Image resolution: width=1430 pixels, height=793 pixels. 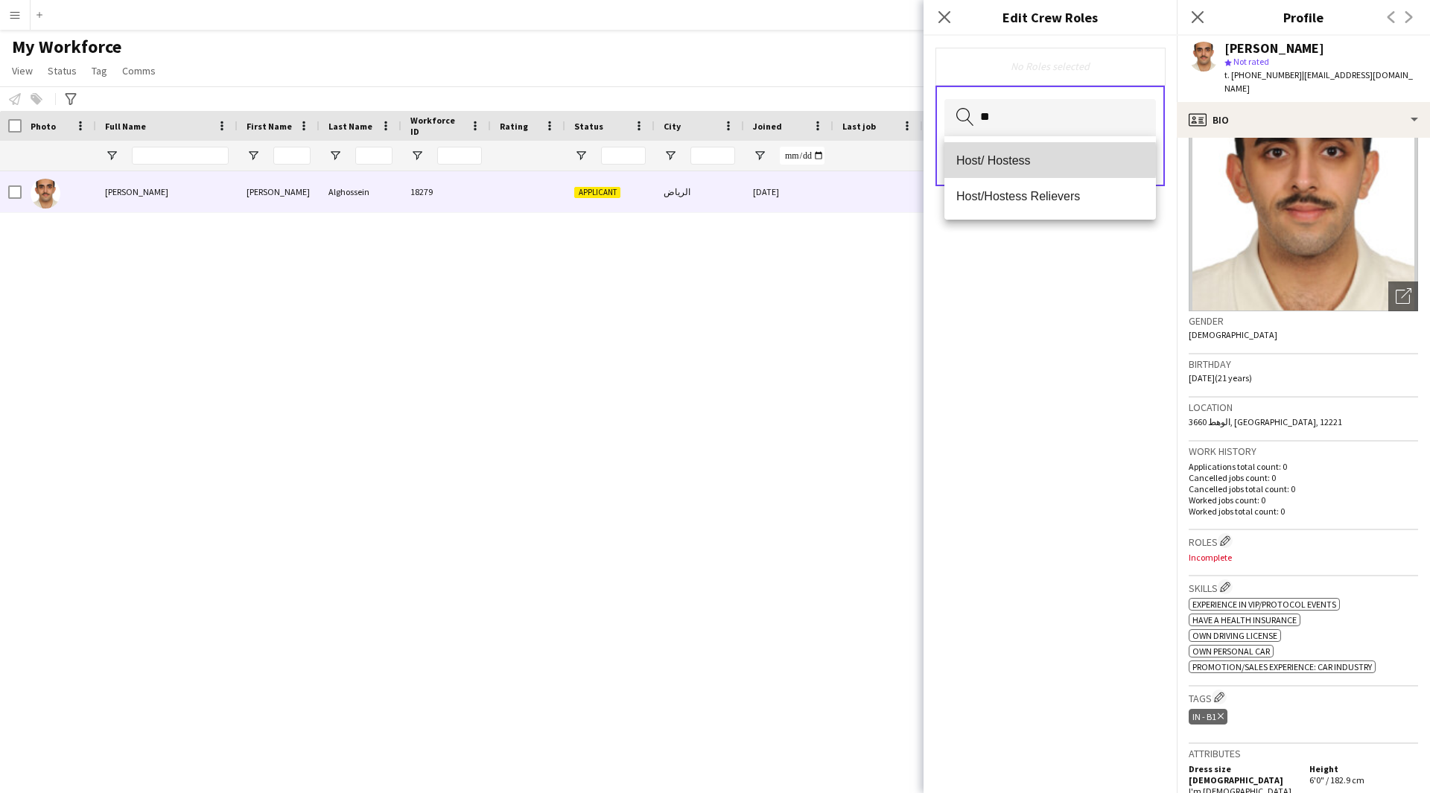 I want to click on input: Status Filter Input, so click(x=623, y=156).